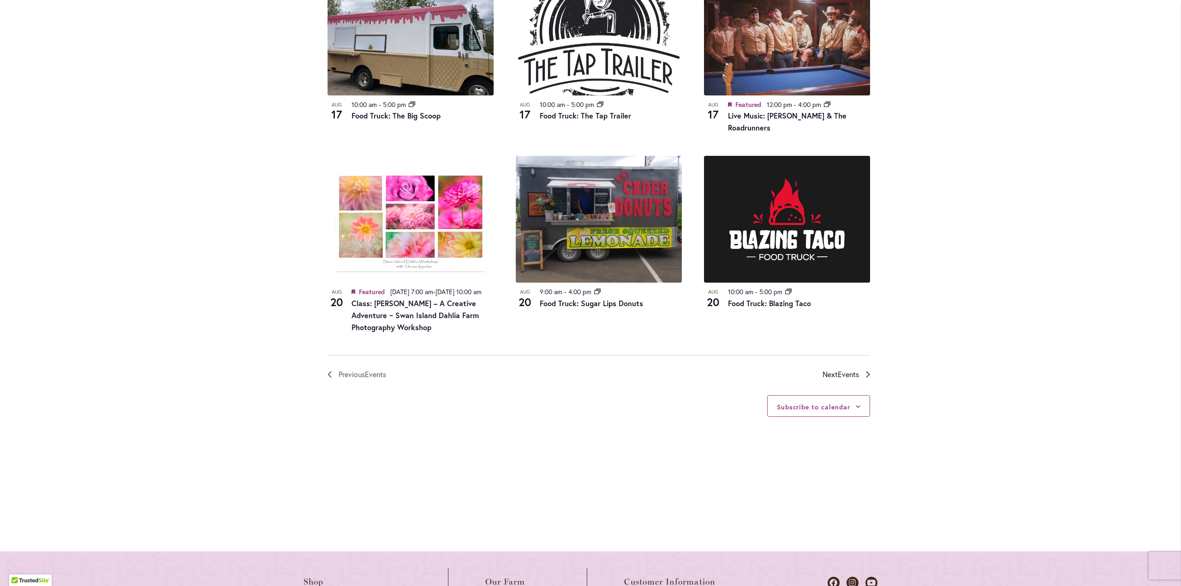 This screenshot has width=1181, height=586. I want to click on span: Previous, so click(362, 375).